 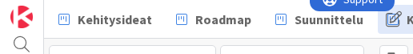 I want to click on a: Suunnittelu, so click(x=319, y=19).